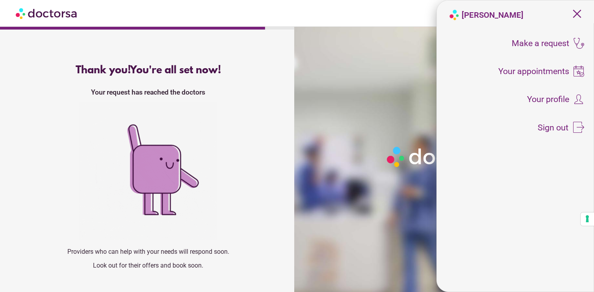 The width and height of the screenshot is (594, 292). I want to click on button: Your consent preferences for tracking technologies, so click(587, 219).